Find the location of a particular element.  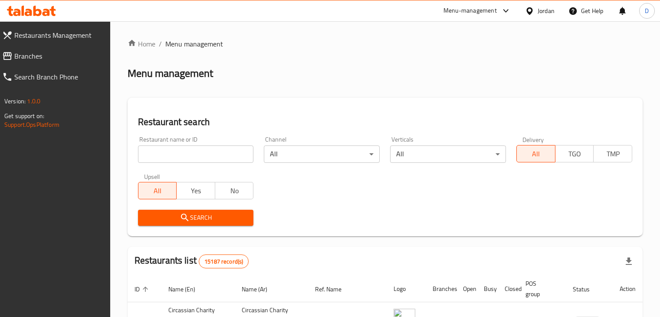

span: Name (Ar) is located at coordinates (260, 289).